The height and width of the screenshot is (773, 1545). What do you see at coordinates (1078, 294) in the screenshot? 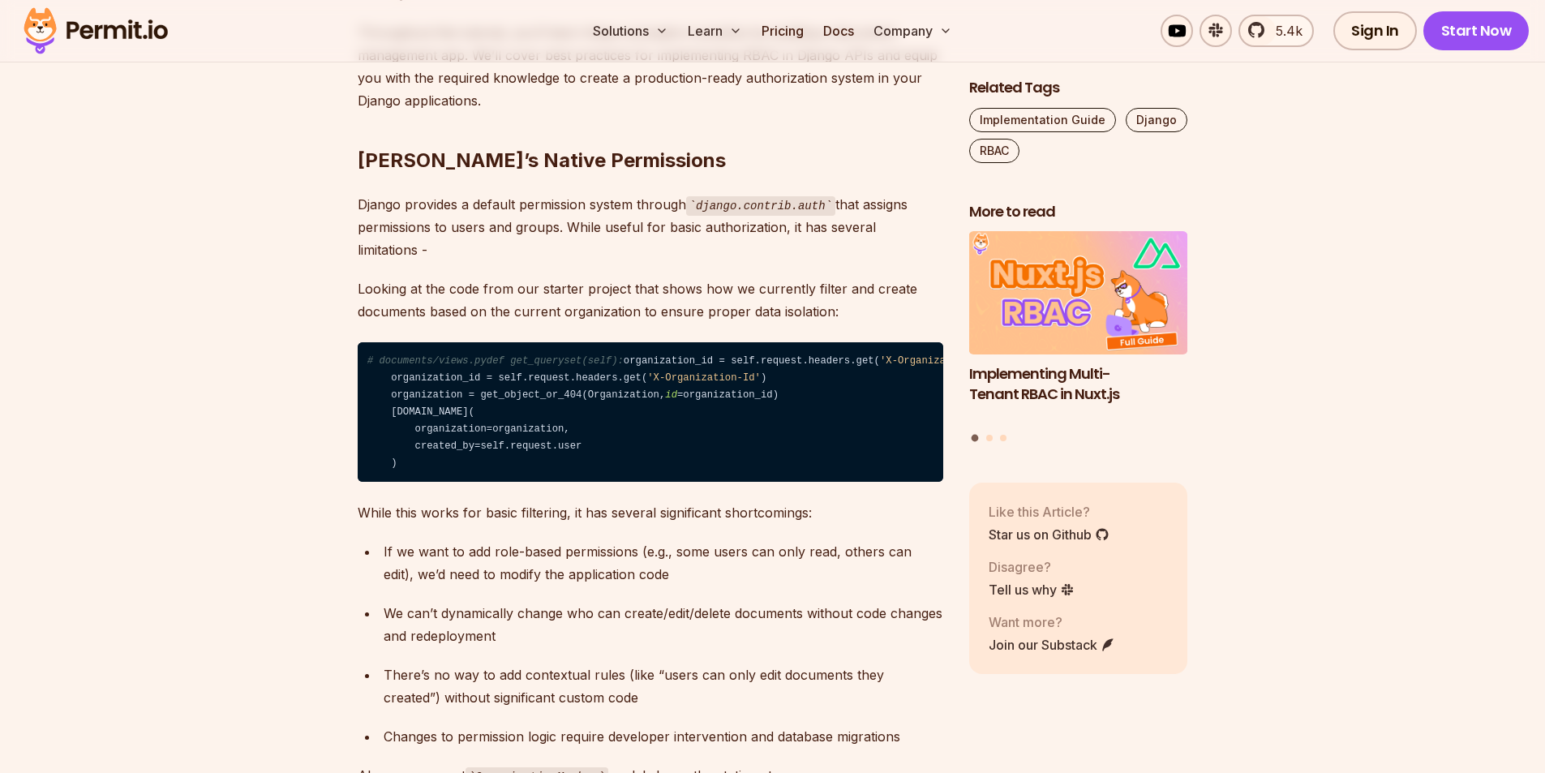
I see `img: Implementing Multi-Tenant RBAC in Nuxt.js` at bounding box center [1078, 294].